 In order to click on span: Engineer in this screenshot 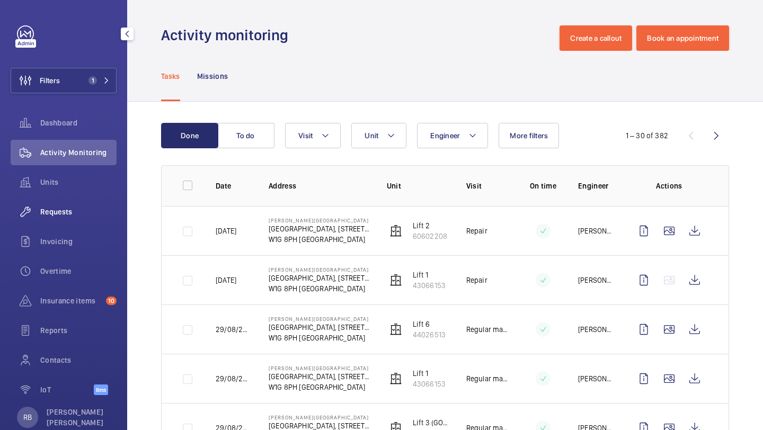, I will do `click(445, 136)`.